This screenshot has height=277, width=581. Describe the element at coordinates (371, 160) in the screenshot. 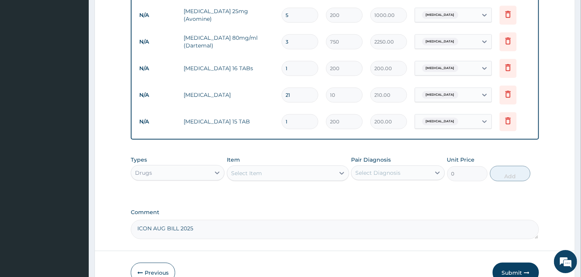

I see `label: Pair Diagnosis` at that location.